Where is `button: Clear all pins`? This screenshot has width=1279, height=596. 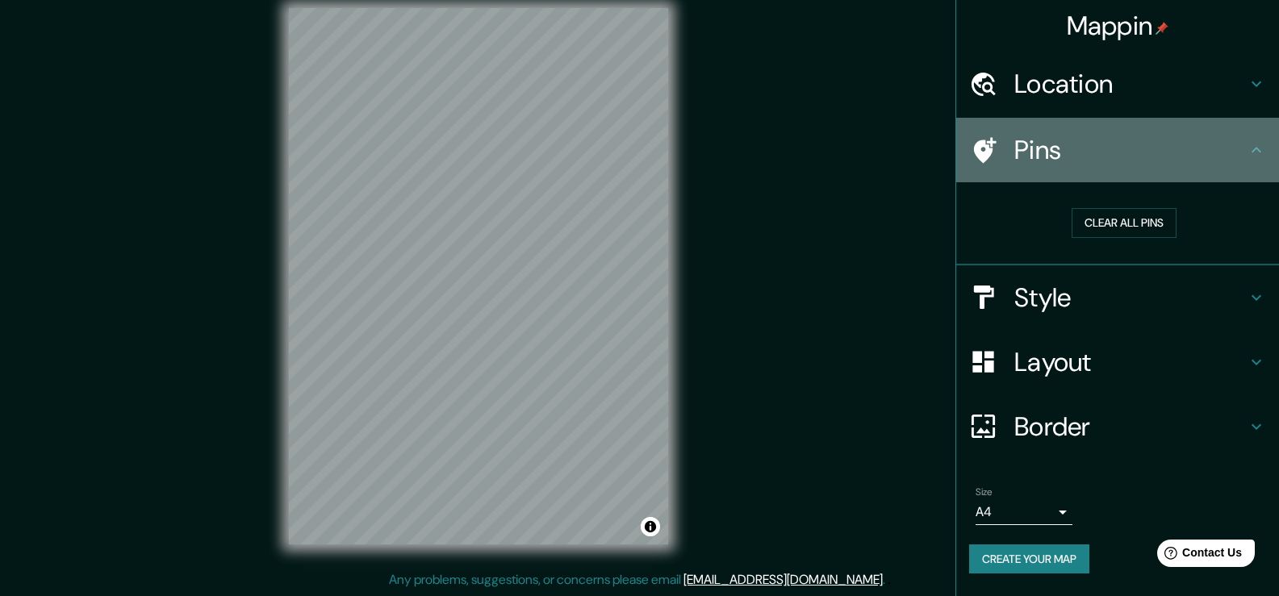 button: Clear all pins is located at coordinates (1124, 223).